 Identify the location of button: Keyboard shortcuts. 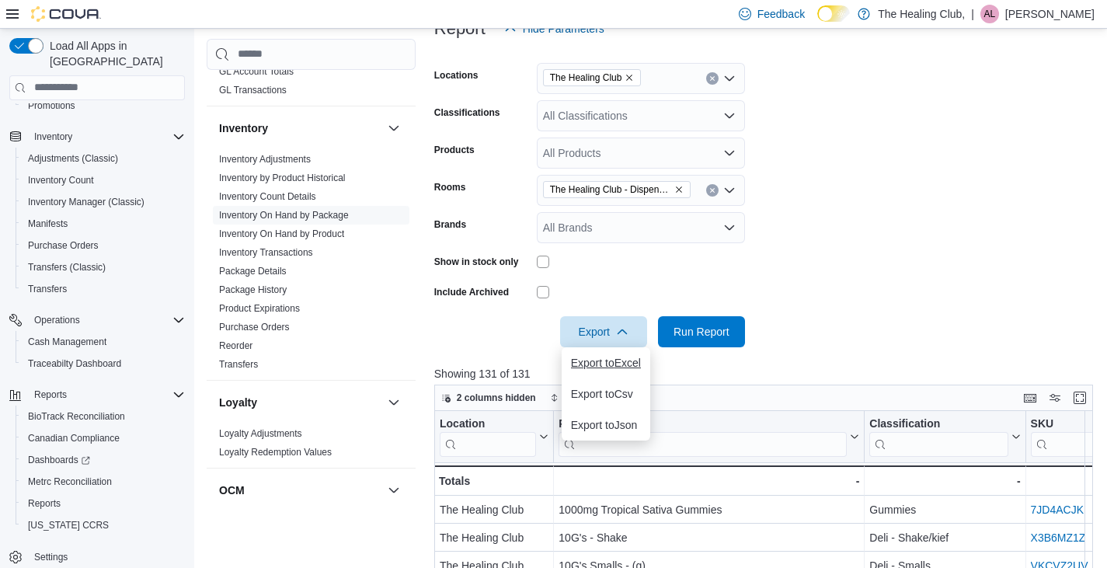
(1030, 398).